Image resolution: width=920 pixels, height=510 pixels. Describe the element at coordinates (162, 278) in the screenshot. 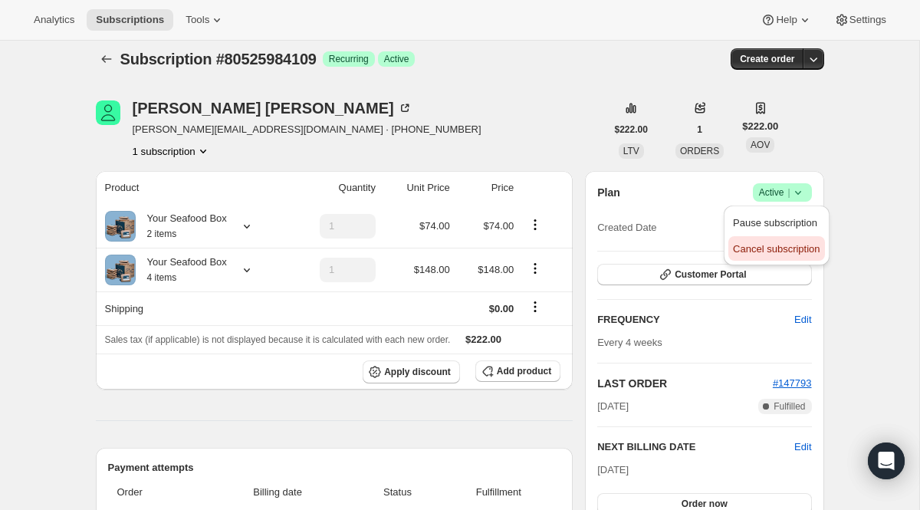

I see `small: 4 items` at that location.